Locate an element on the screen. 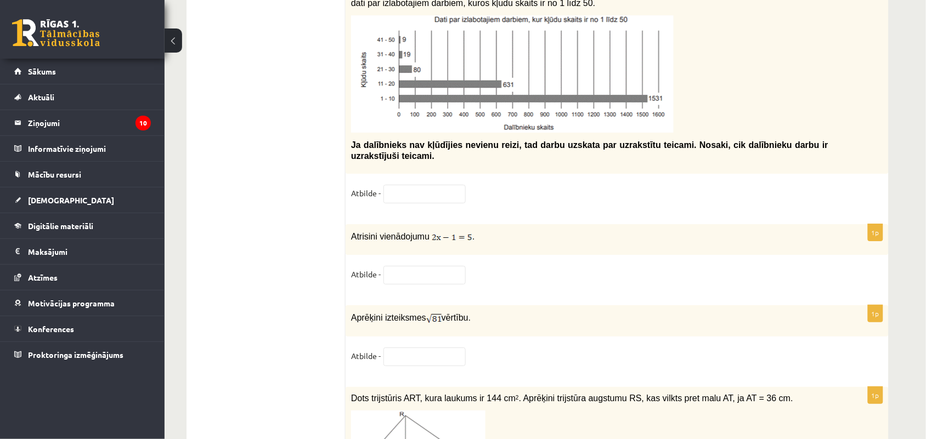 Image resolution: width=926 pixels, height=439 pixels. legend: Ziņojumi is located at coordinates (89, 123).